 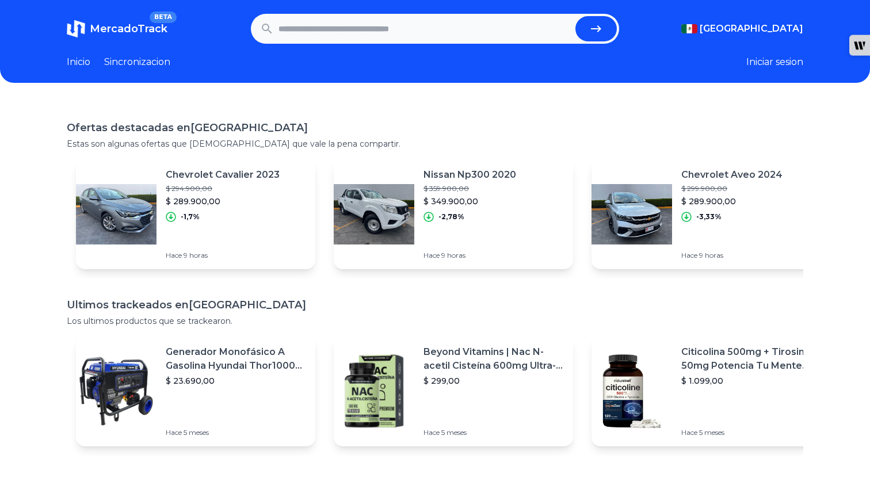 I want to click on a: Sincronizacion, so click(x=137, y=62).